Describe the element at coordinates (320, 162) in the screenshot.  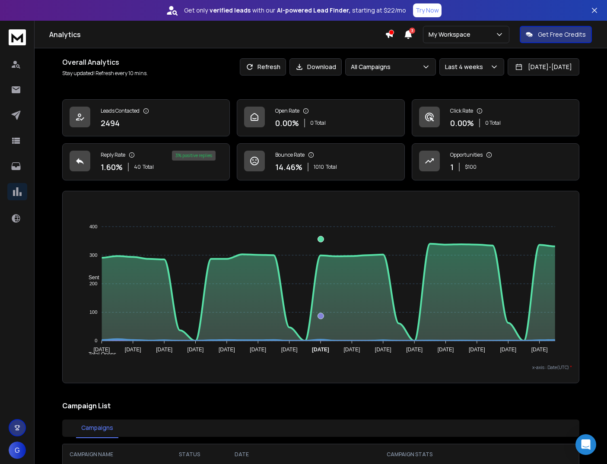
I see `a: Bounce Rate14.46%1010Total` at that location.